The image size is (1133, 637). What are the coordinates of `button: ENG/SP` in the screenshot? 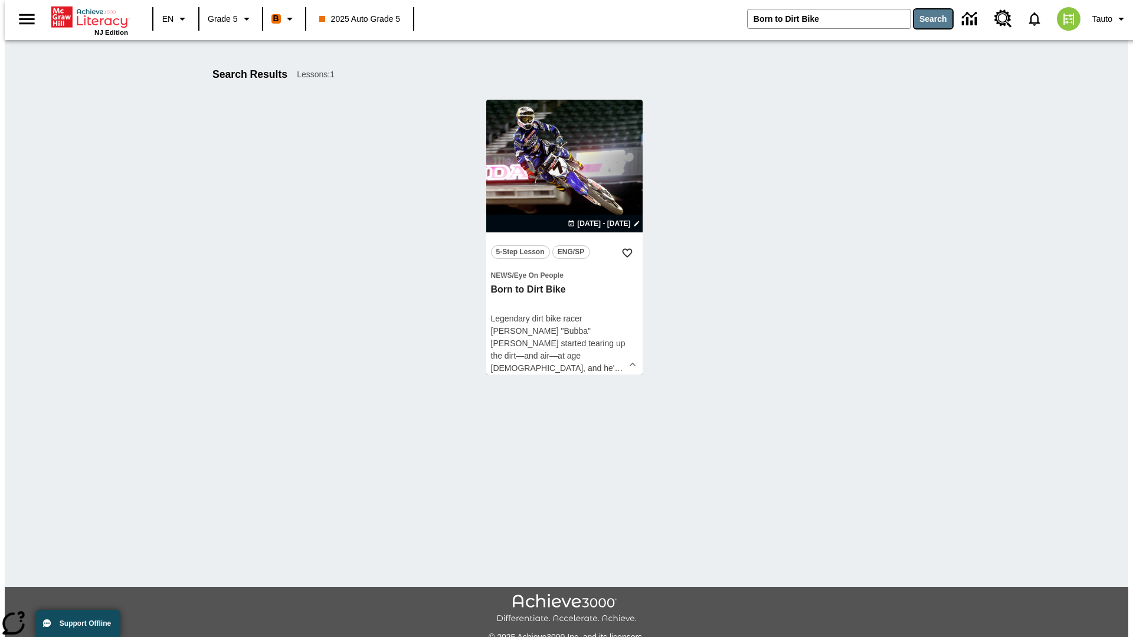 It's located at (571, 252).